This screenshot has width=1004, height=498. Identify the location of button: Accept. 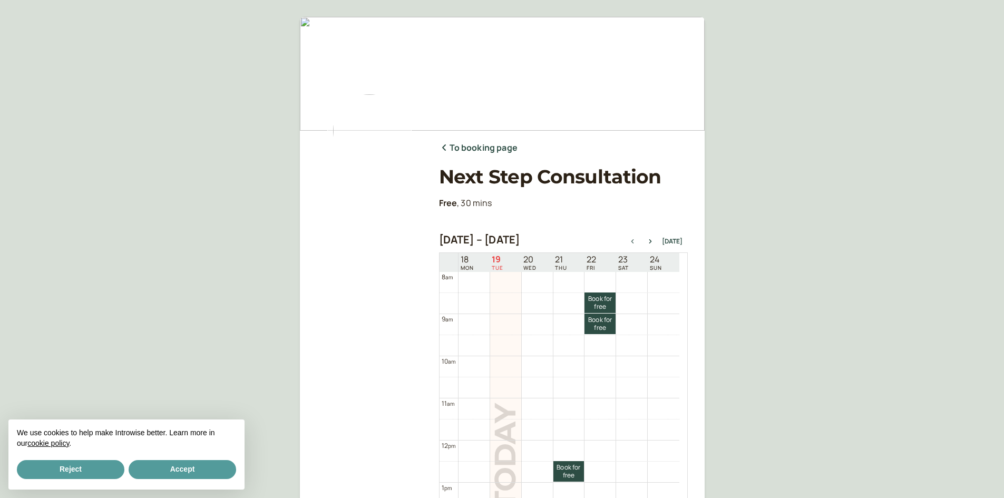
(182, 470).